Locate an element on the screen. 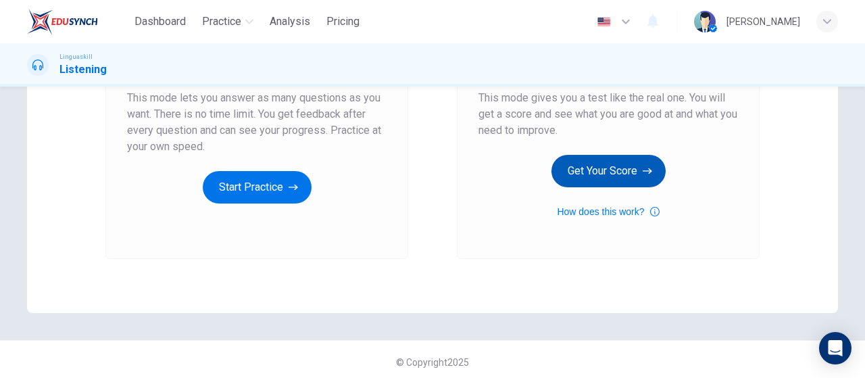 The width and height of the screenshot is (865, 378). span: This mode gives you a test like the real one. You will get a score and see what you are good at a... is located at coordinates (608, 114).